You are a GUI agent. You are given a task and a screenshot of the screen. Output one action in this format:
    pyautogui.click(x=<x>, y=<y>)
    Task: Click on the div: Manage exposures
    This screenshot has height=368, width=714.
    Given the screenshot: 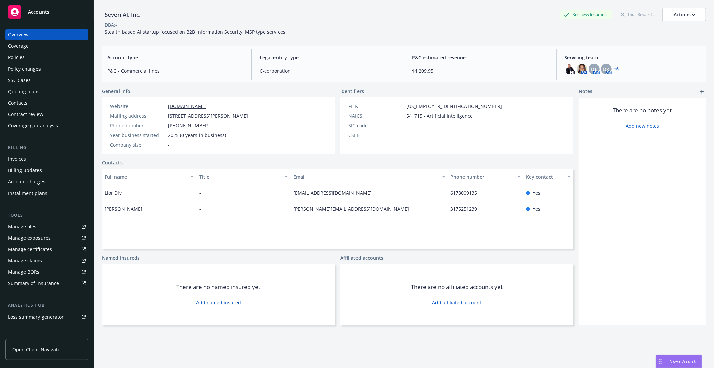 What is the action you would take?
    pyautogui.click(x=29, y=238)
    